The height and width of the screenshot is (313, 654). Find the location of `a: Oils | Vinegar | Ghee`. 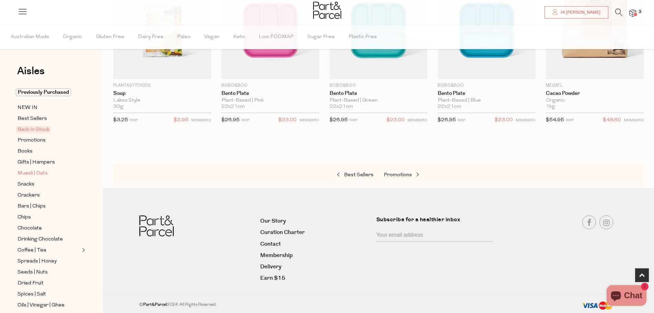

a: Oils | Vinegar | Ghee is located at coordinates (49, 305).